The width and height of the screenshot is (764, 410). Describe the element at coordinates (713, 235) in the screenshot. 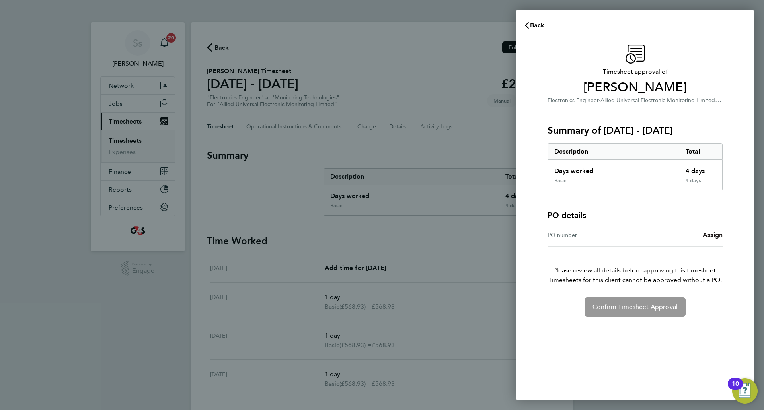

I see `a: Assign` at that location.